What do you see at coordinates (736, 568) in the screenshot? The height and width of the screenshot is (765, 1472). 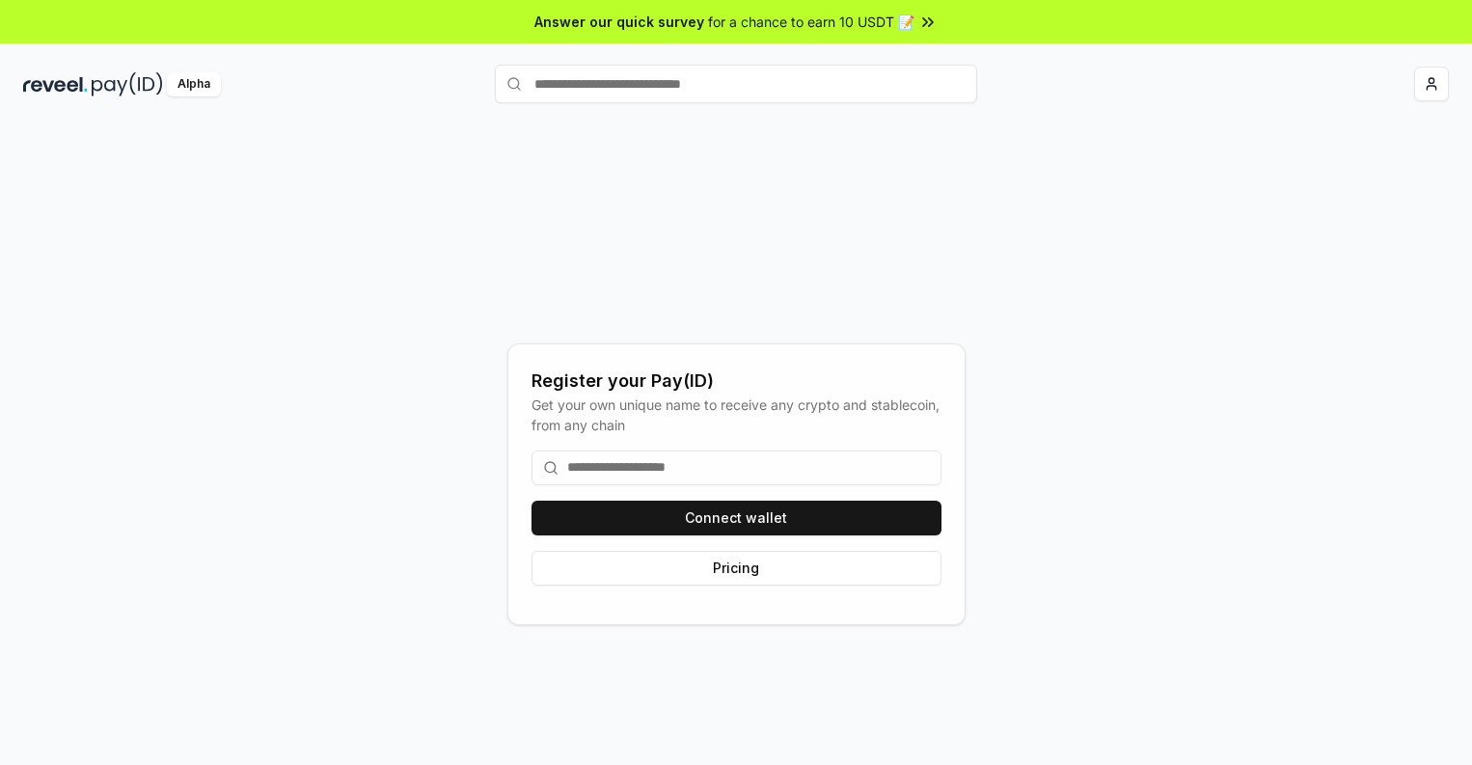 I see `button: Pricing` at bounding box center [736, 568].